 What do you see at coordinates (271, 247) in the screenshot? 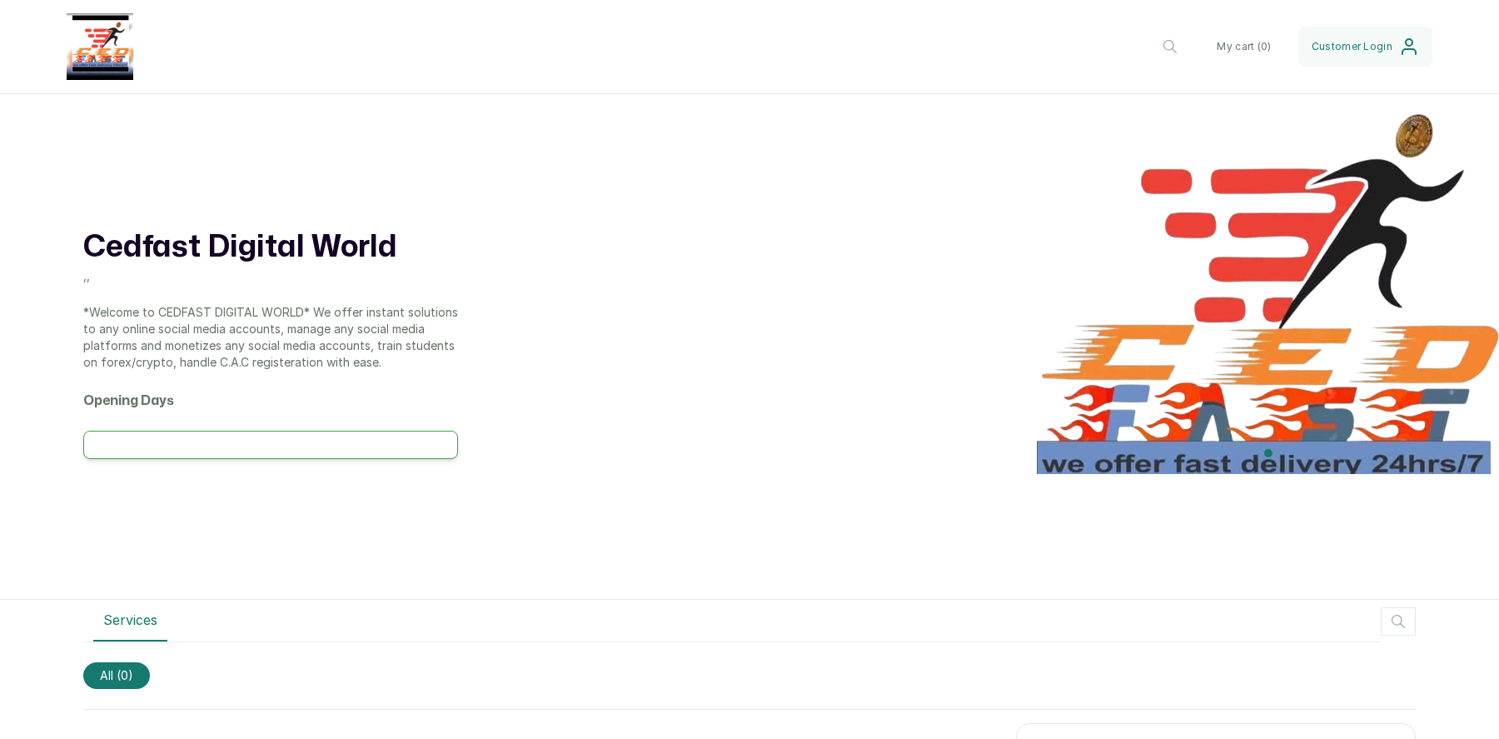
I see `h1: Cedfast Digital World` at bounding box center [271, 247].